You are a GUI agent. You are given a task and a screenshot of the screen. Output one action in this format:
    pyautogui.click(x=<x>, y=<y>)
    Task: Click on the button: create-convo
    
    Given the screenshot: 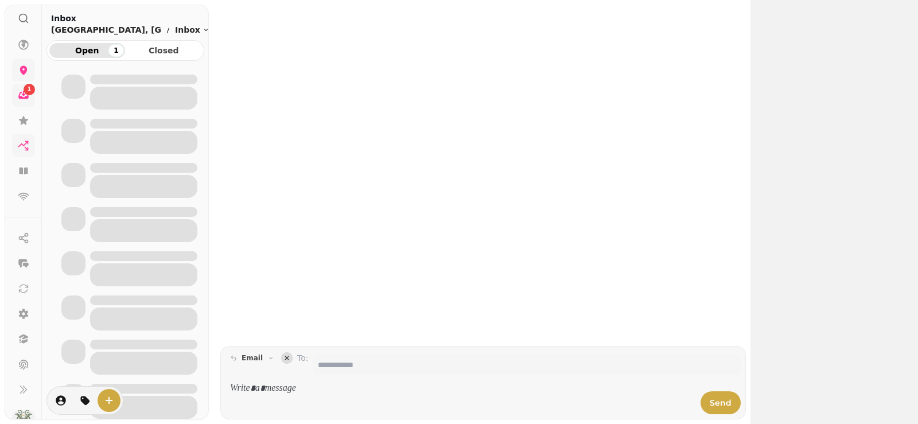 What is the action you would take?
    pyautogui.click(x=109, y=401)
    